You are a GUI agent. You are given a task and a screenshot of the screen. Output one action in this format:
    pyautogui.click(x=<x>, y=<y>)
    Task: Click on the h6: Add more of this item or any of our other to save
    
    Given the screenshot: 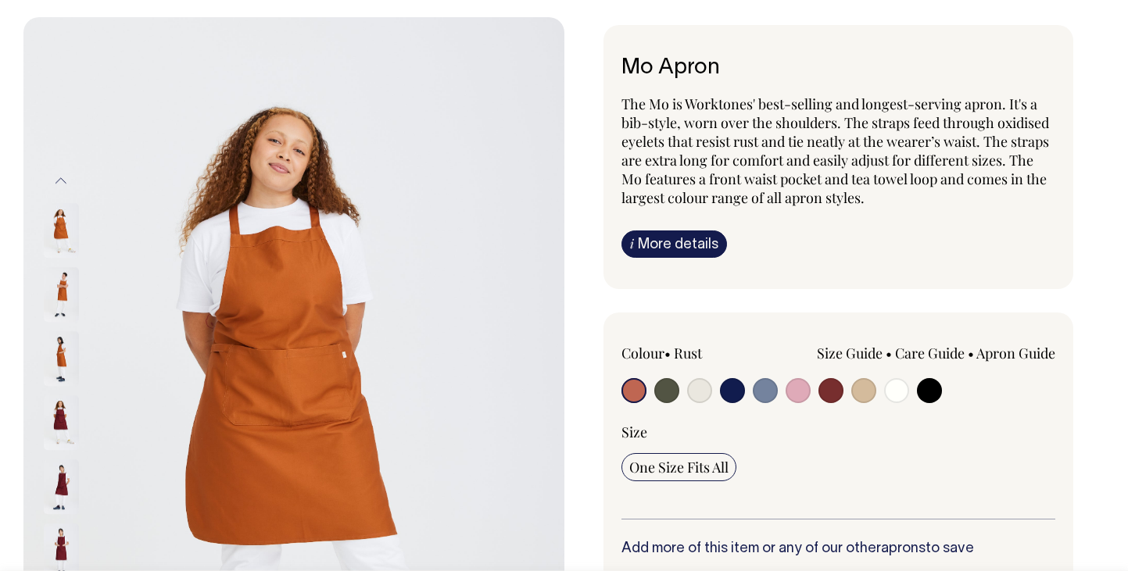 What is the action you would take?
    pyautogui.click(x=839, y=550)
    